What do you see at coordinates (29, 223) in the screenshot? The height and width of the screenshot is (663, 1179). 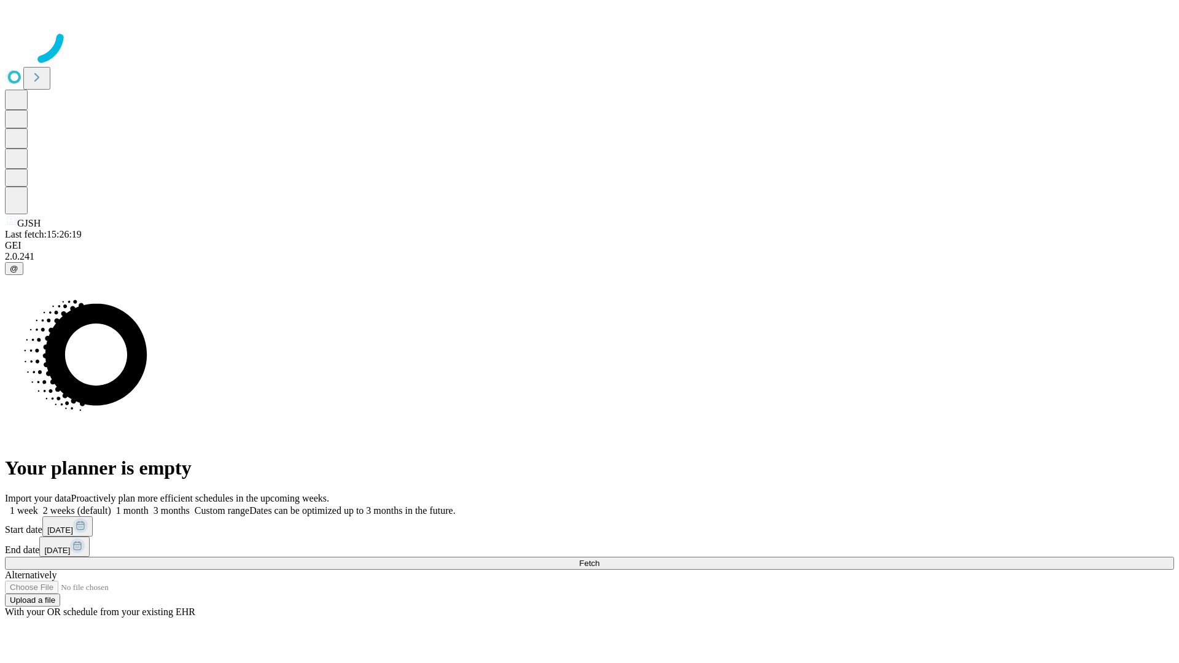 I see `span: GJSH` at bounding box center [29, 223].